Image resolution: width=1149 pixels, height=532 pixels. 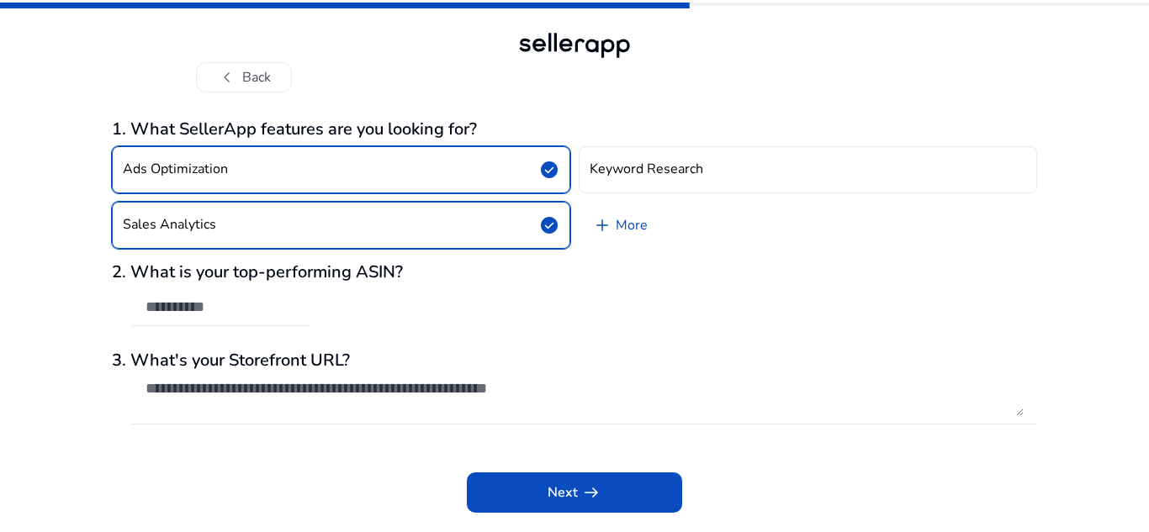 I want to click on h4: Ads Optimization, so click(x=175, y=169).